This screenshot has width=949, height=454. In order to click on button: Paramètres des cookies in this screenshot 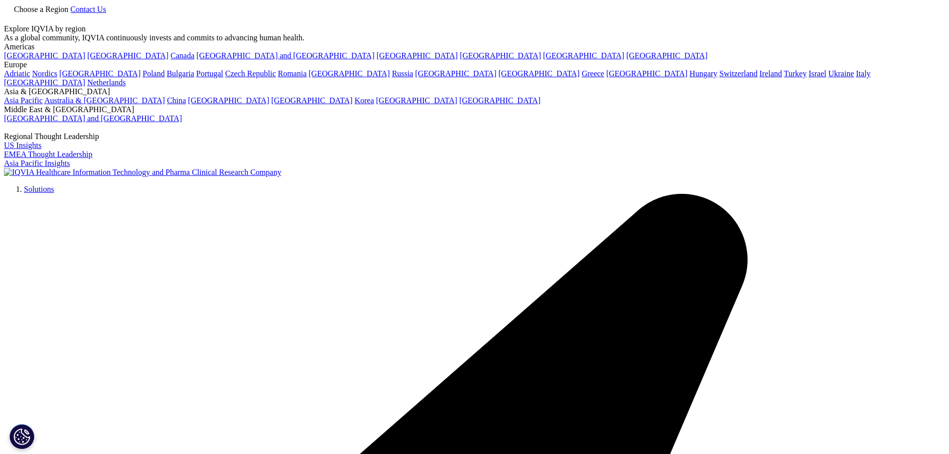, I will do `click(22, 436)`.